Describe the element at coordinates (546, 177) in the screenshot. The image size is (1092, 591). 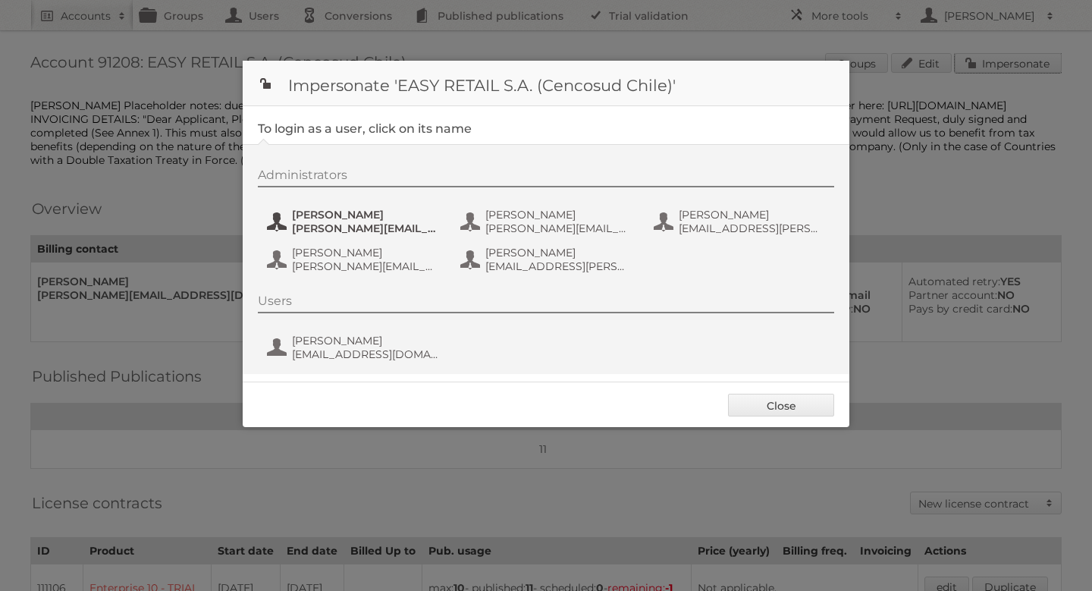
I see `div: Administrators` at that location.